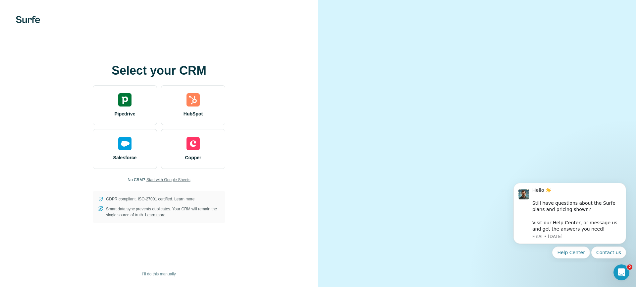  Describe the element at coordinates (193, 143) in the screenshot. I see `img: copper's logo` at that location.